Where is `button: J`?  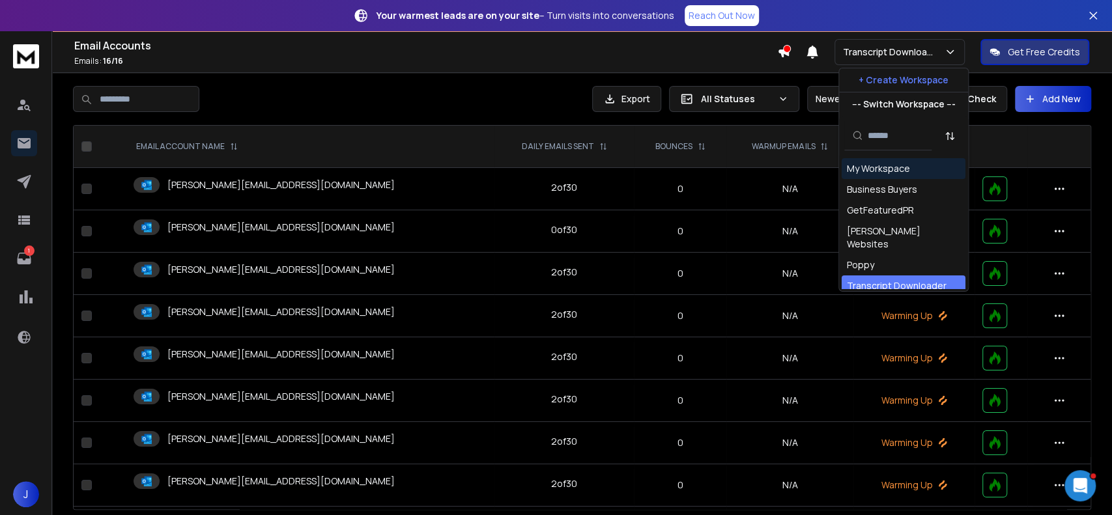 button: J is located at coordinates (26, 494).